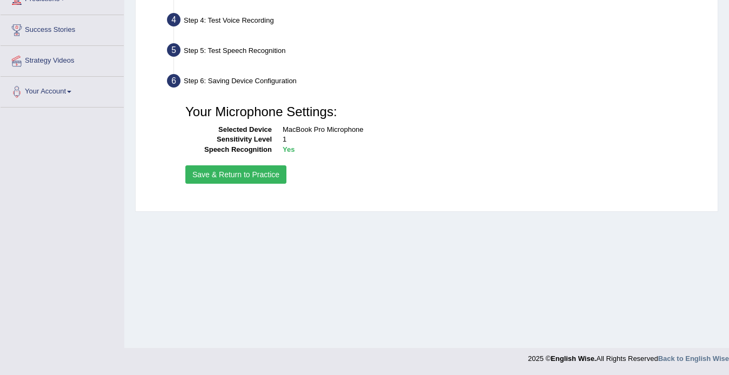  What do you see at coordinates (693, 358) in the screenshot?
I see `strong: Back to English Wise` at bounding box center [693, 358].